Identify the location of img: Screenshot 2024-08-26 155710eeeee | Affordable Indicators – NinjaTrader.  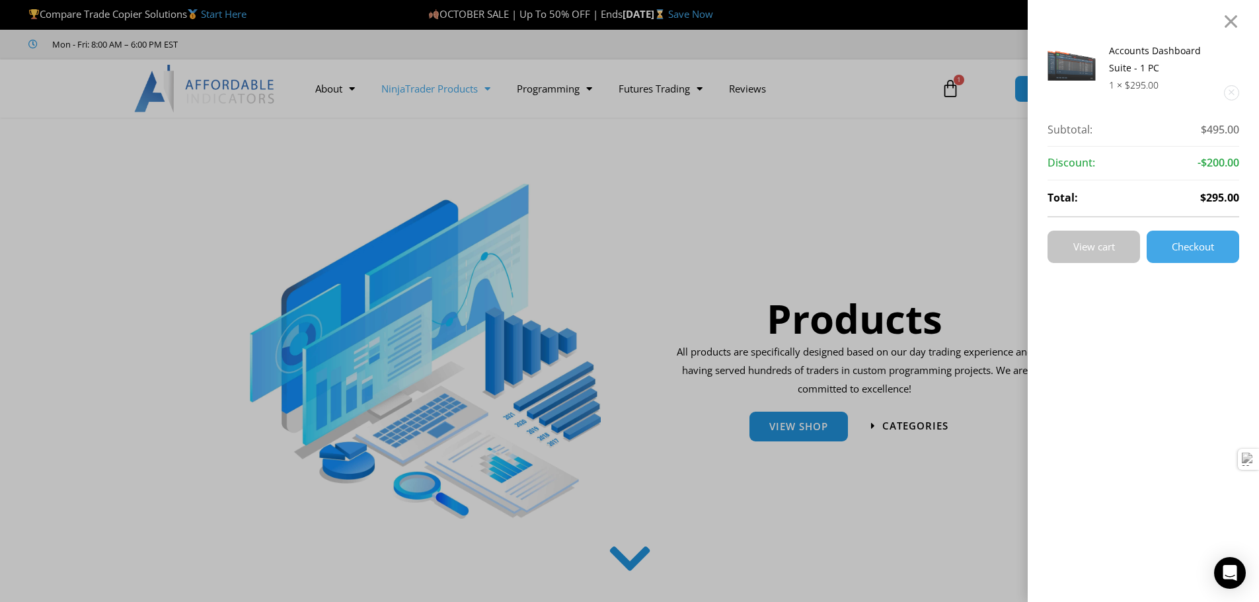
(1072, 61).